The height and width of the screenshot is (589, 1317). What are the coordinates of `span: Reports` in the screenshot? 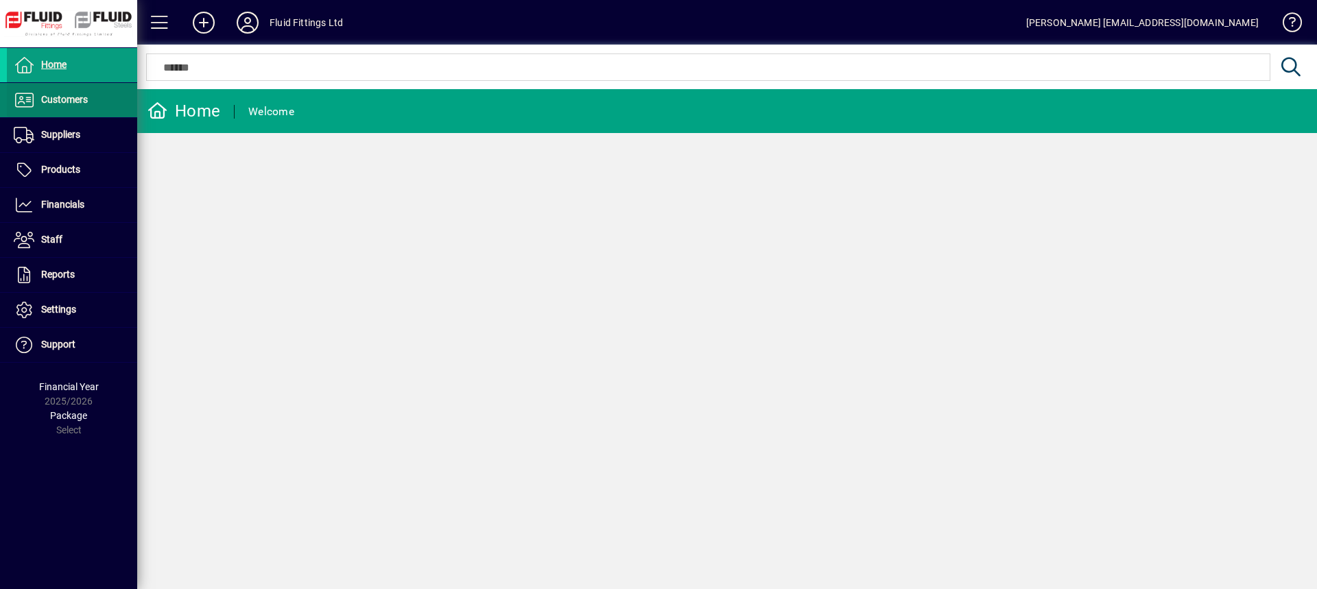 It's located at (58, 274).